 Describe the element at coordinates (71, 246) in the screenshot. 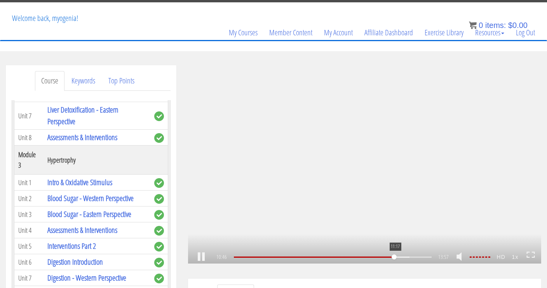

I see `a: Interventions Part 2` at that location.